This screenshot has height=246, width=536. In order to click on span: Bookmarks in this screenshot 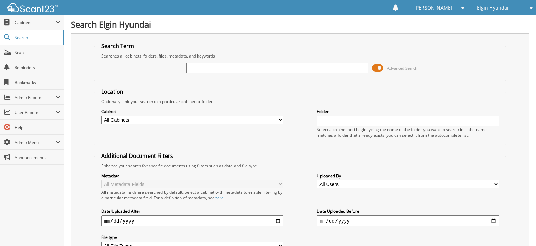, I will do `click(37, 82)`.